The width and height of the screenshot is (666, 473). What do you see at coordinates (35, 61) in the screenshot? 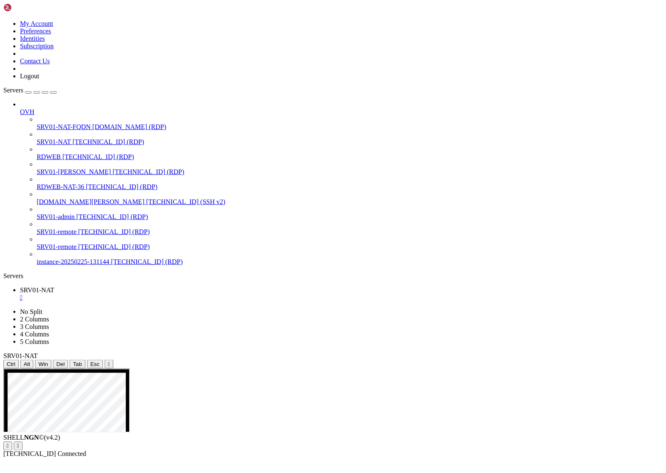
I see `a: Contact Us` at bounding box center [35, 61].